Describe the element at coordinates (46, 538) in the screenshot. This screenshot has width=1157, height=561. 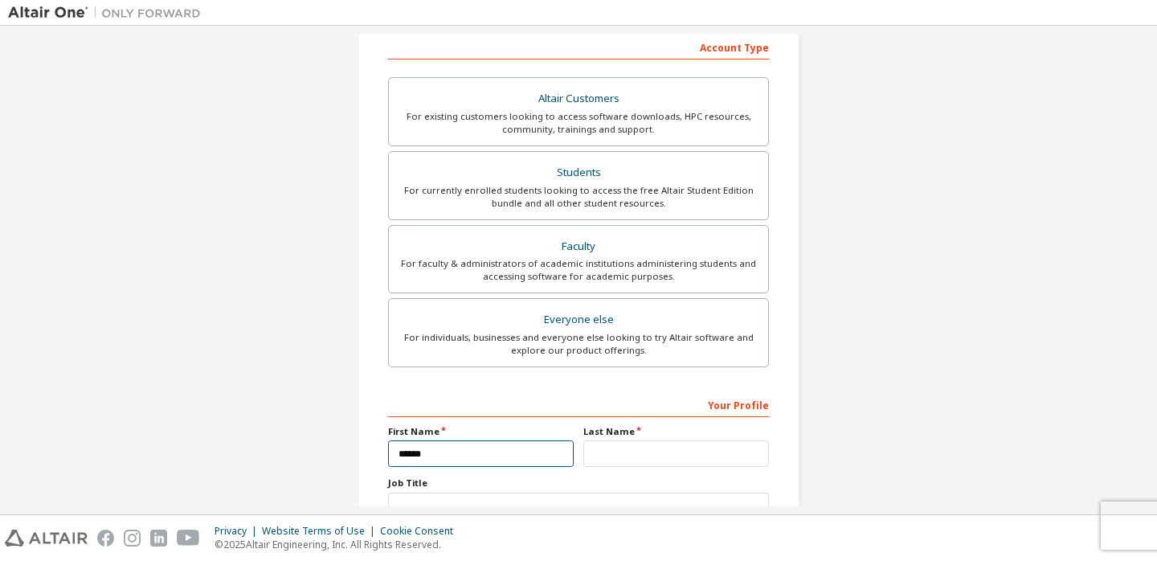
I see `img: altair_logo.svg` at that location.